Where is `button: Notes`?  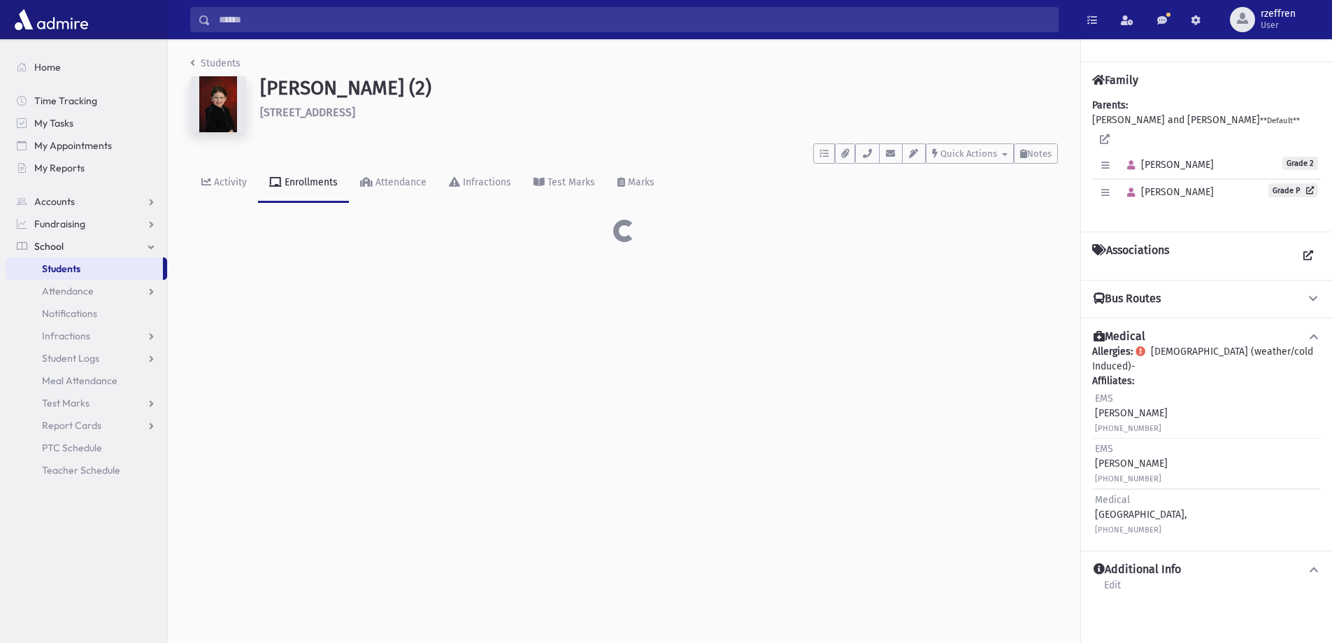 button: Notes is located at coordinates (1036, 153).